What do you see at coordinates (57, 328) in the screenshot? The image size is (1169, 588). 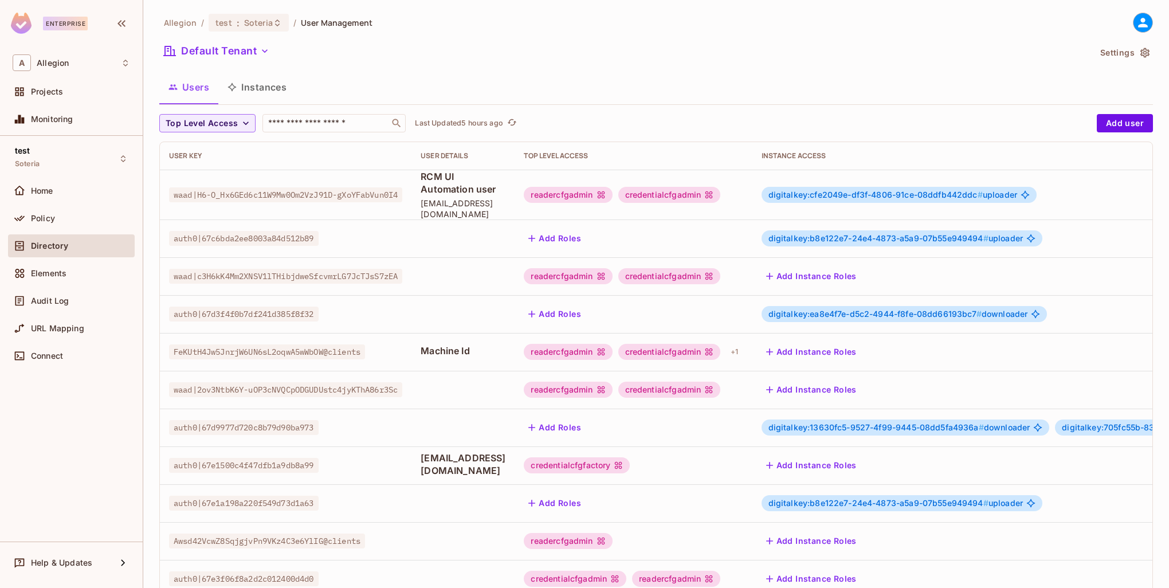 I see `span: URL Mapping` at bounding box center [57, 328].